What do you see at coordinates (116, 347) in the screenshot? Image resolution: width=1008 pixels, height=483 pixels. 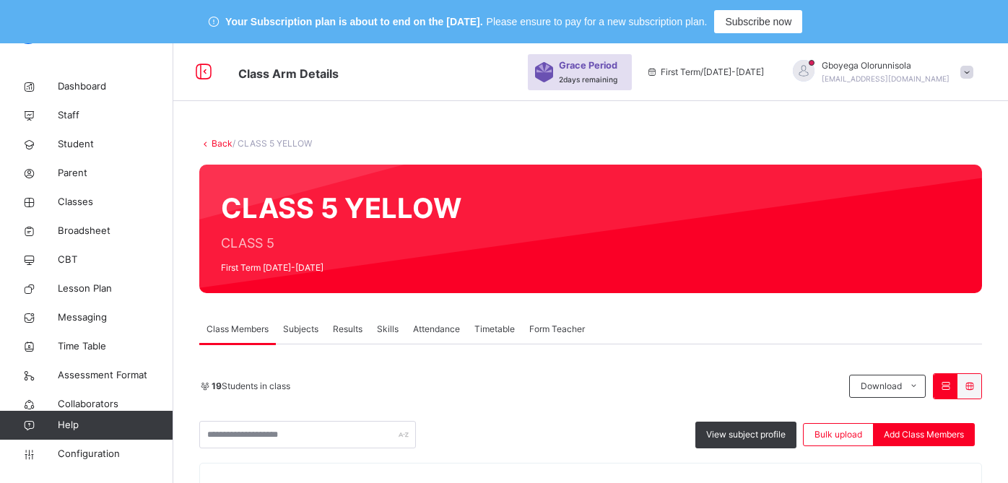 I see `span: Time Table` at bounding box center [116, 347].